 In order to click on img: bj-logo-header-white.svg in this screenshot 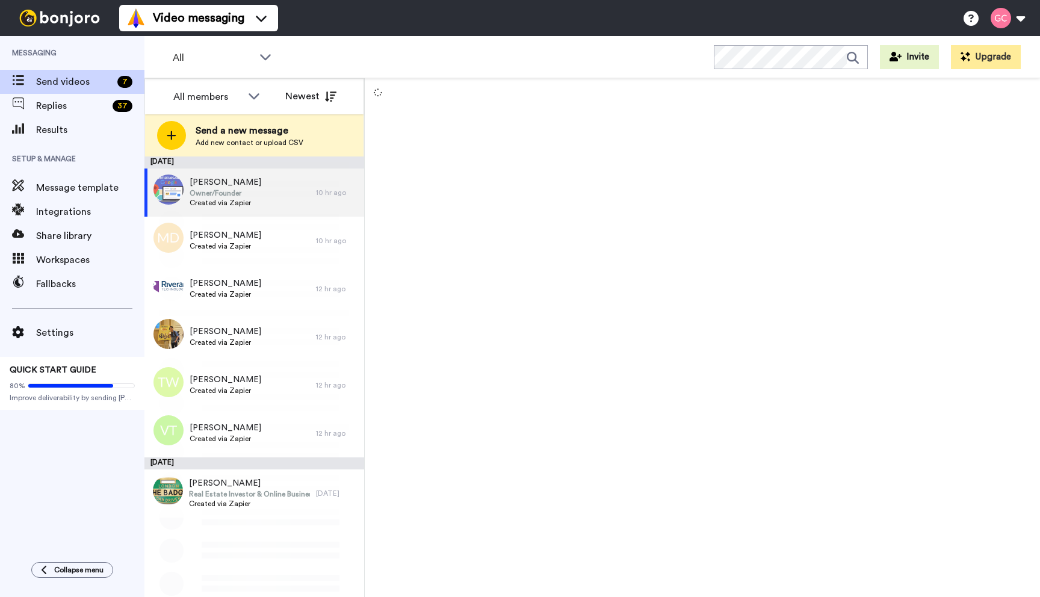, I will do `click(60, 18)`.